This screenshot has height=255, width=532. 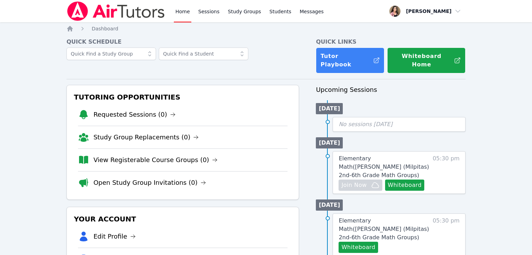 What do you see at coordinates (391, 42) in the screenshot?
I see `h4: Quick Links` at bounding box center [391, 42].